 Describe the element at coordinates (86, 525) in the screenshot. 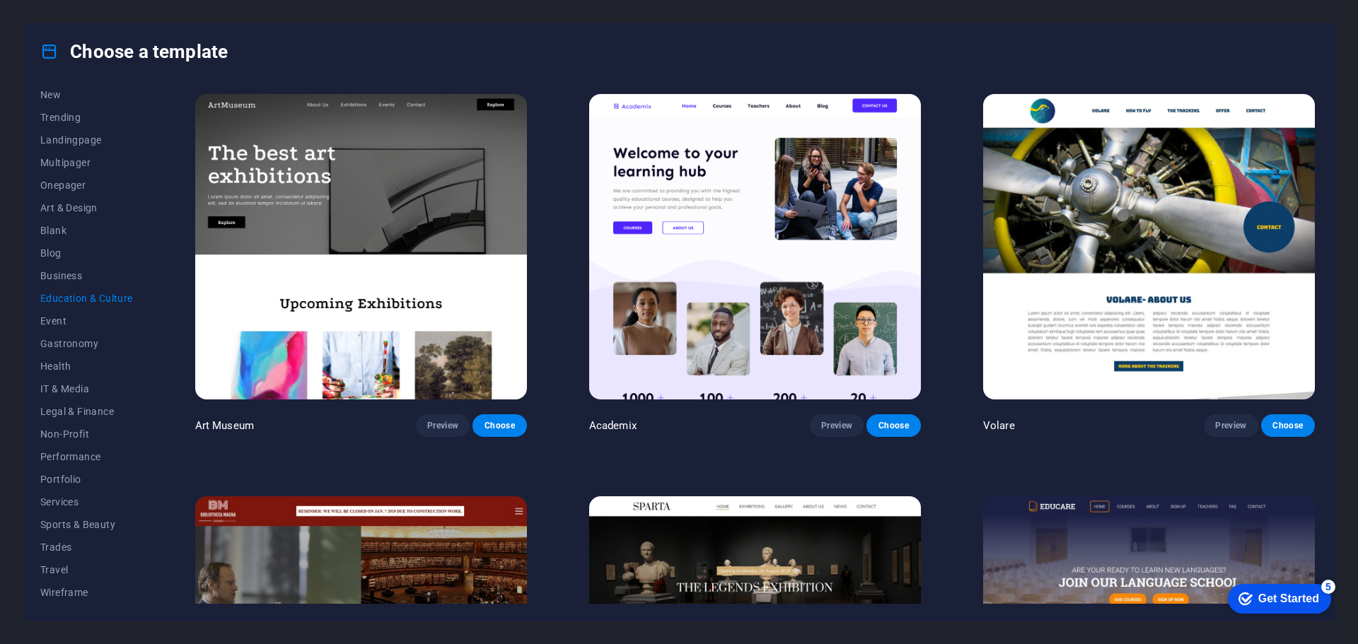

I see `span: Sports & Beauty` at that location.